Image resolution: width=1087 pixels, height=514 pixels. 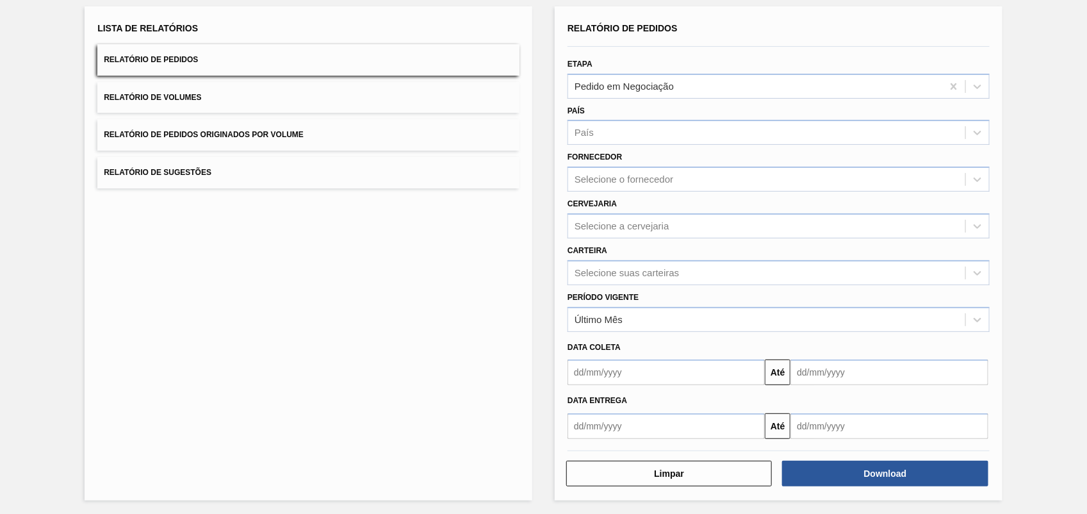 What do you see at coordinates (152, 97) in the screenshot?
I see `span: Relatório de Volumes` at bounding box center [152, 97].